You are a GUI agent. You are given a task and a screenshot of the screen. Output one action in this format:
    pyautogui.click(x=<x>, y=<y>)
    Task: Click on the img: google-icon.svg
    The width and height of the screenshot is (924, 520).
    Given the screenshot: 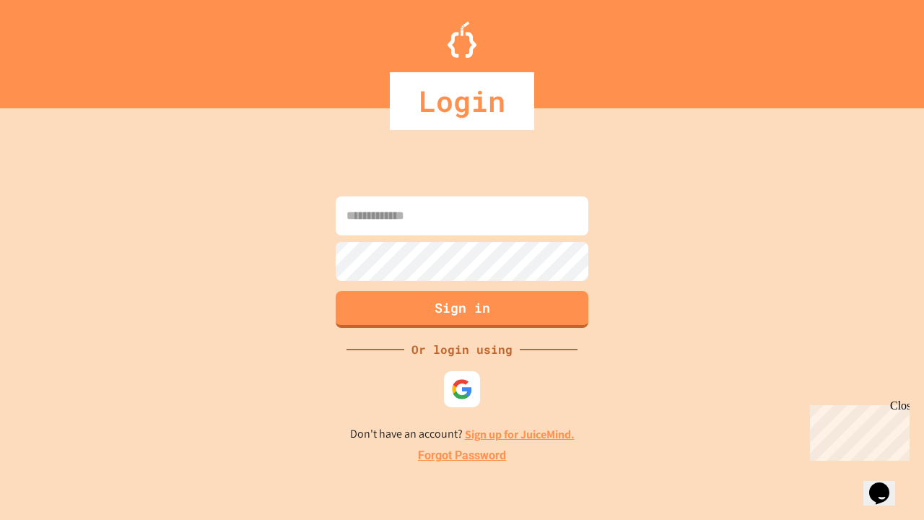 What is the action you would take?
    pyautogui.click(x=462, y=389)
    